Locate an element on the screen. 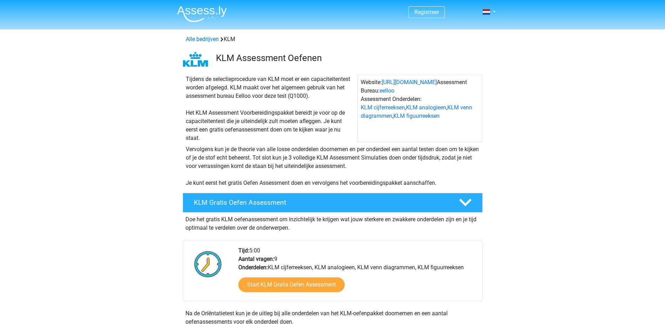 Image resolution: width=665 pixels, height=324 pixels. div: 5:00 9 KLM cijferreeksen, KLM analogieen, KLM venn diagrammen, KLM figuurreeksen is located at coordinates (358, 273).